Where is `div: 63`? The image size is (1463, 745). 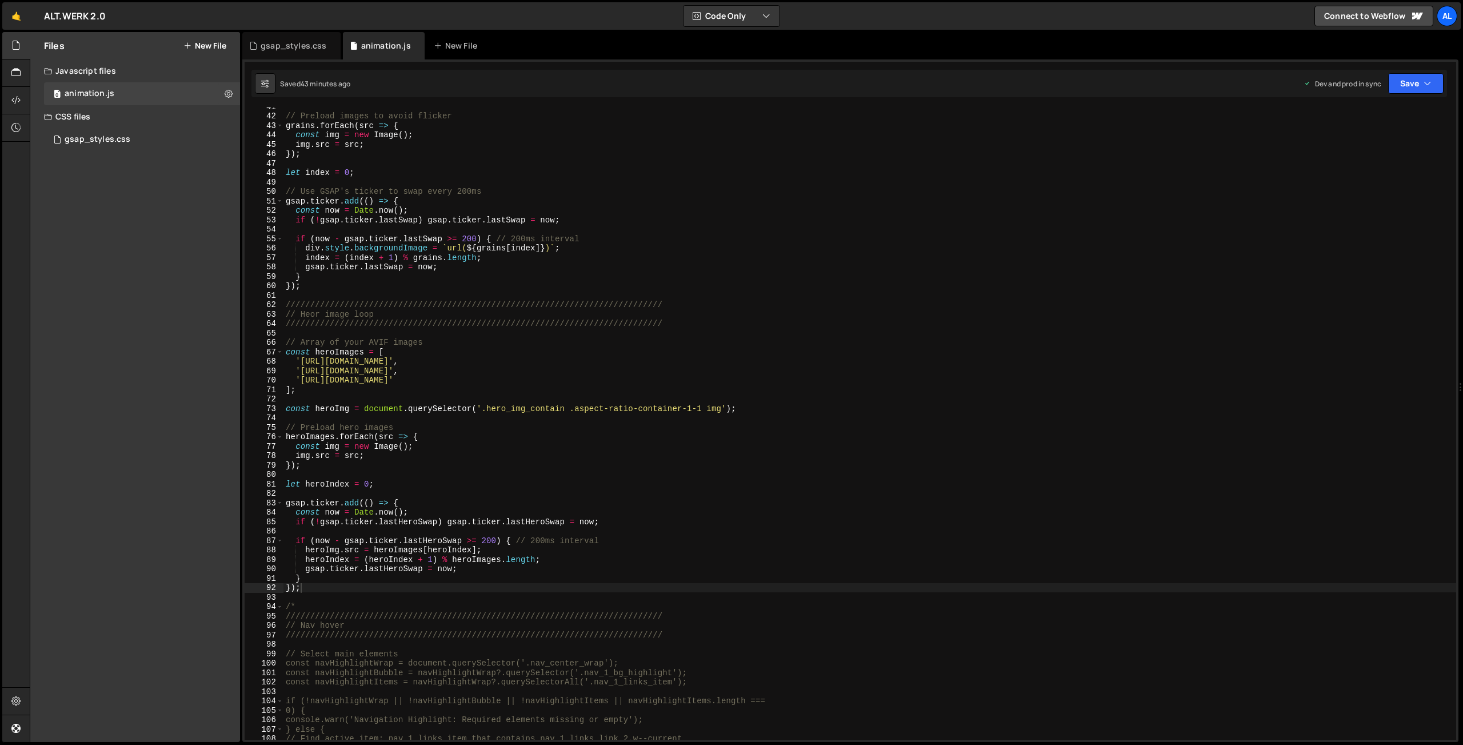
div: 63 is located at coordinates (264, 314).